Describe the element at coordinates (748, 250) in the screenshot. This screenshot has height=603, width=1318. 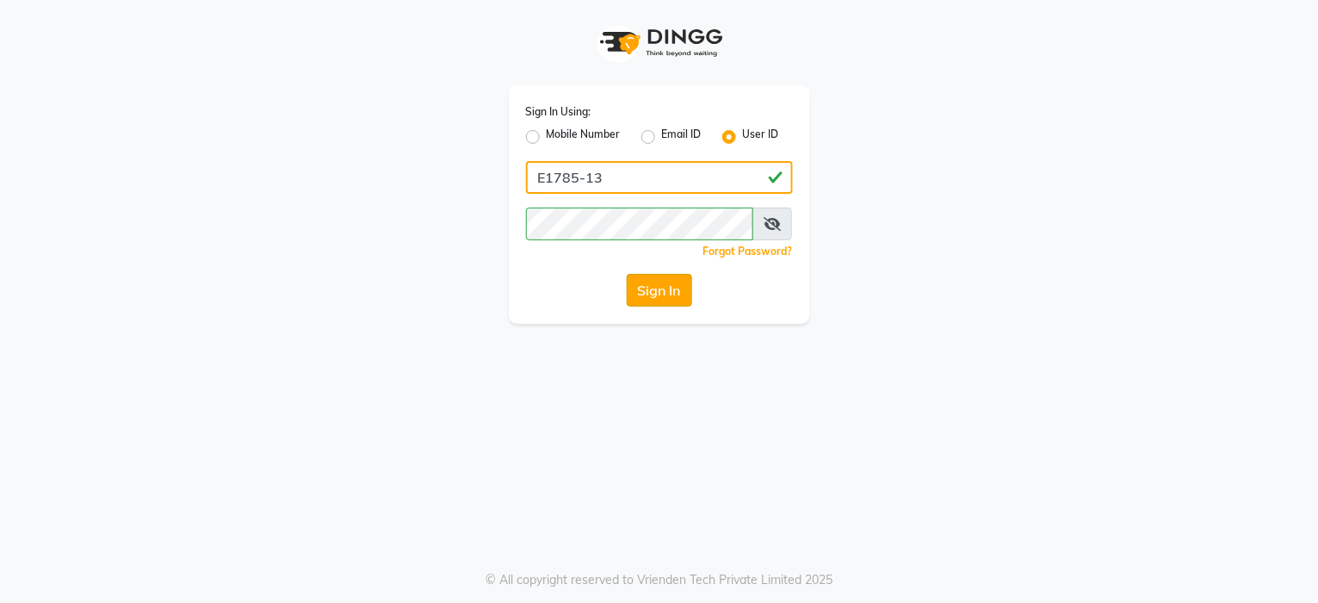
I see `a: Forgot Password?` at that location.